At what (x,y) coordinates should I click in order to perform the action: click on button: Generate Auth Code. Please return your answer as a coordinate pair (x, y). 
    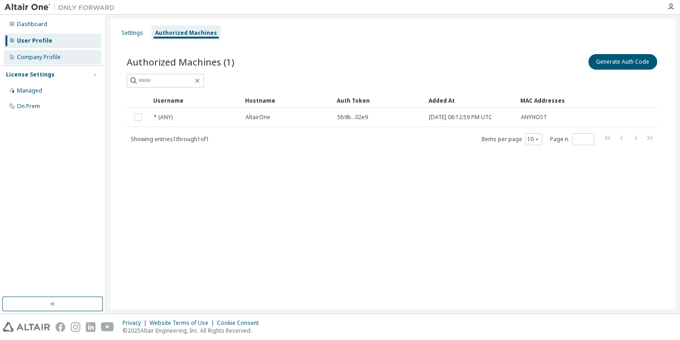
    Looking at the image, I should click on (623, 62).